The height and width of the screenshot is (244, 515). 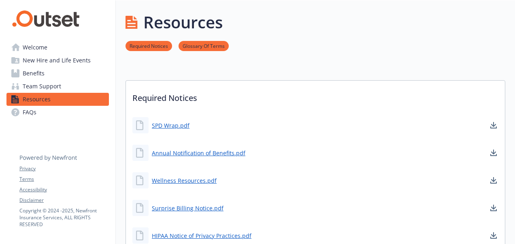 What do you see at coordinates (188, 208) in the screenshot?
I see `a: Surprise Billing Notice.pdf` at bounding box center [188, 208].